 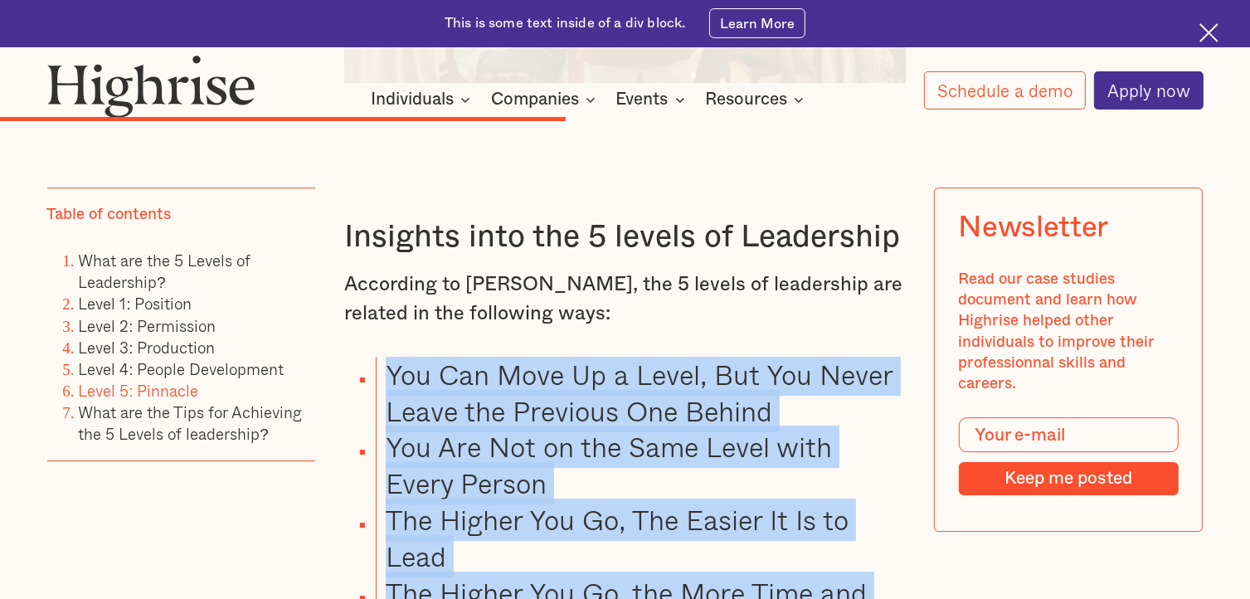 I want to click on form: Modal Form, so click(x=1068, y=456).